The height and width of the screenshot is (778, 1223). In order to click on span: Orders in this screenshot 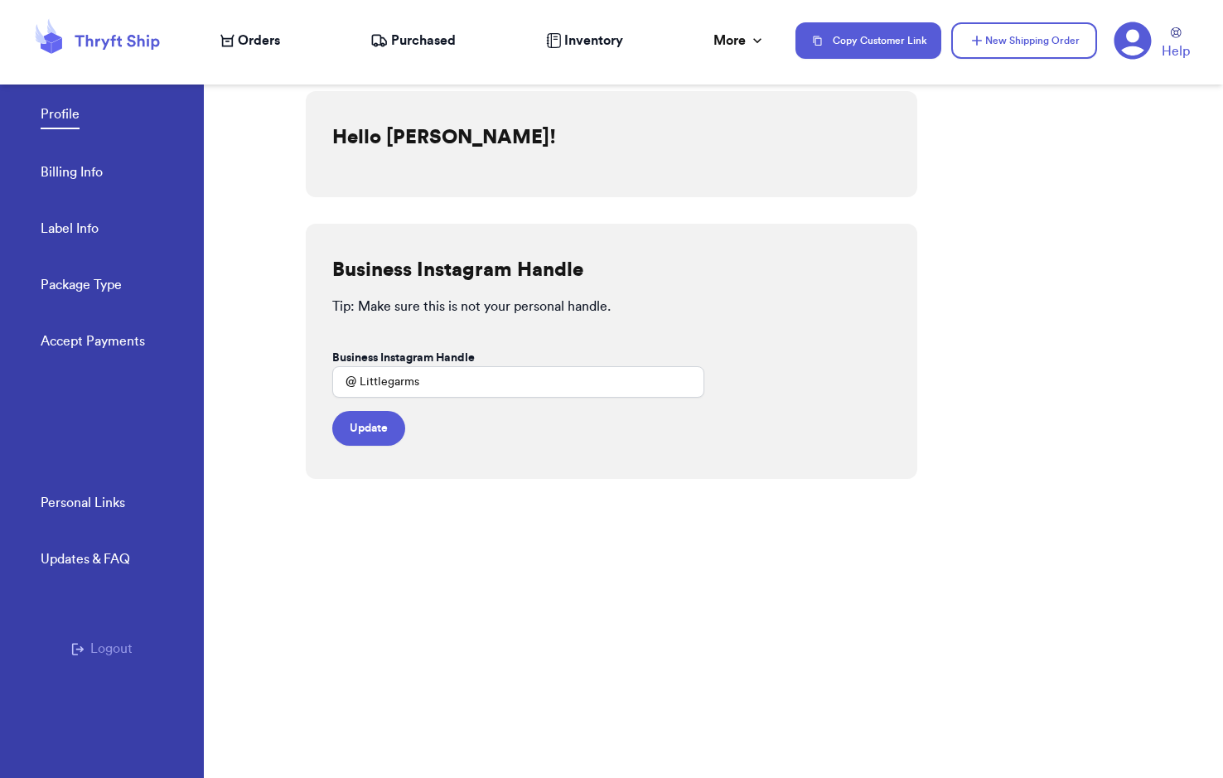, I will do `click(259, 41)`.